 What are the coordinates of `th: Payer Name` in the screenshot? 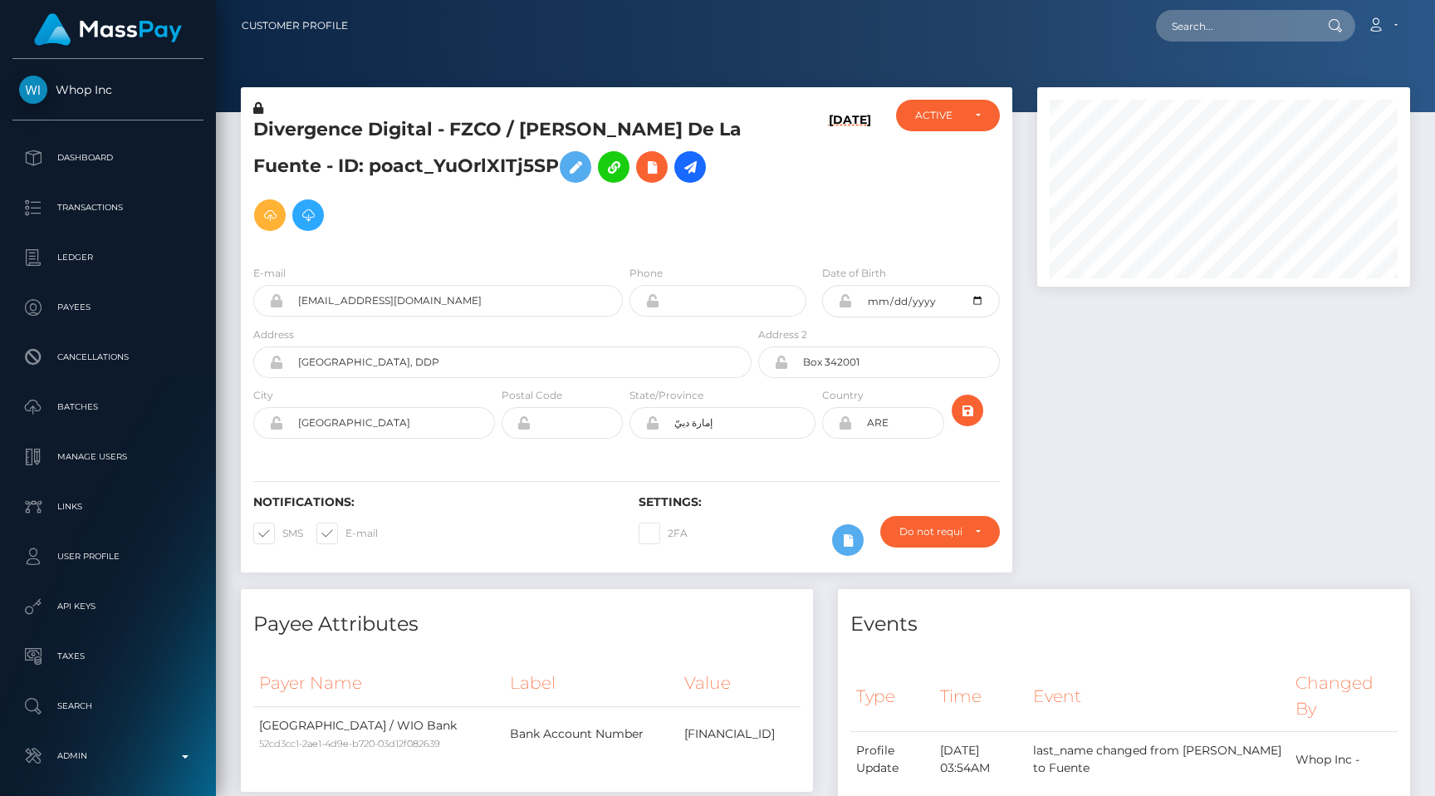 It's located at (379, 683).